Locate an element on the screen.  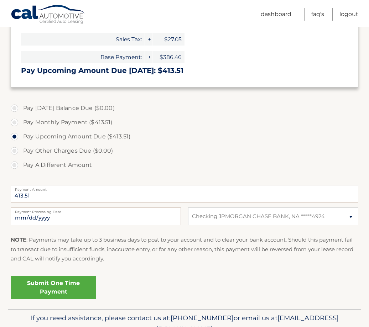
a: Logout is located at coordinates (348, 14).